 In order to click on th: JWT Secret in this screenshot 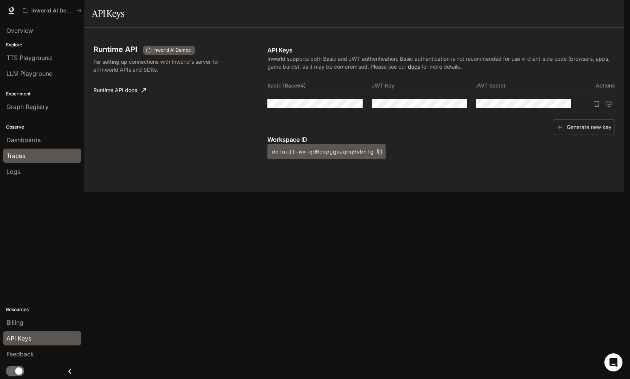, I will do `click(528, 85)`.